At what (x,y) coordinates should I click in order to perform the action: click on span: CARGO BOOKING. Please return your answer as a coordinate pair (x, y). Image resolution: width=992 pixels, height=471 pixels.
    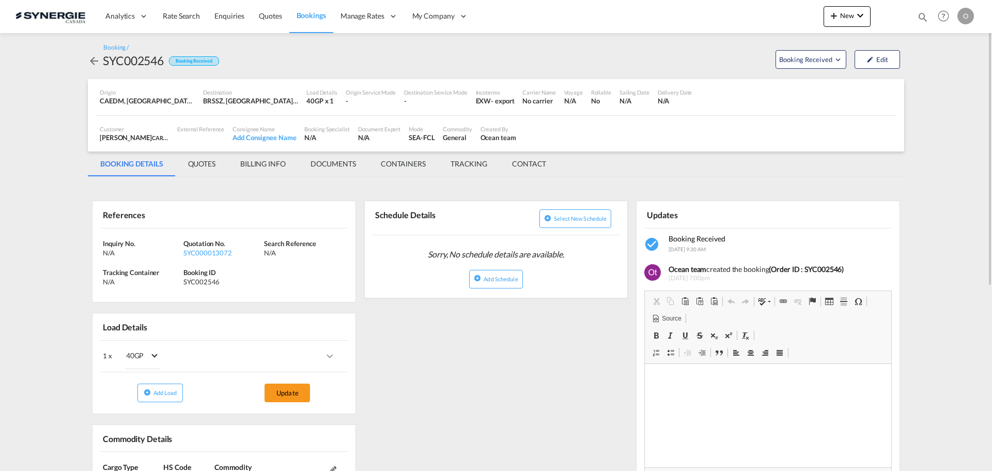
    Looking at the image, I should click on (176, 137).